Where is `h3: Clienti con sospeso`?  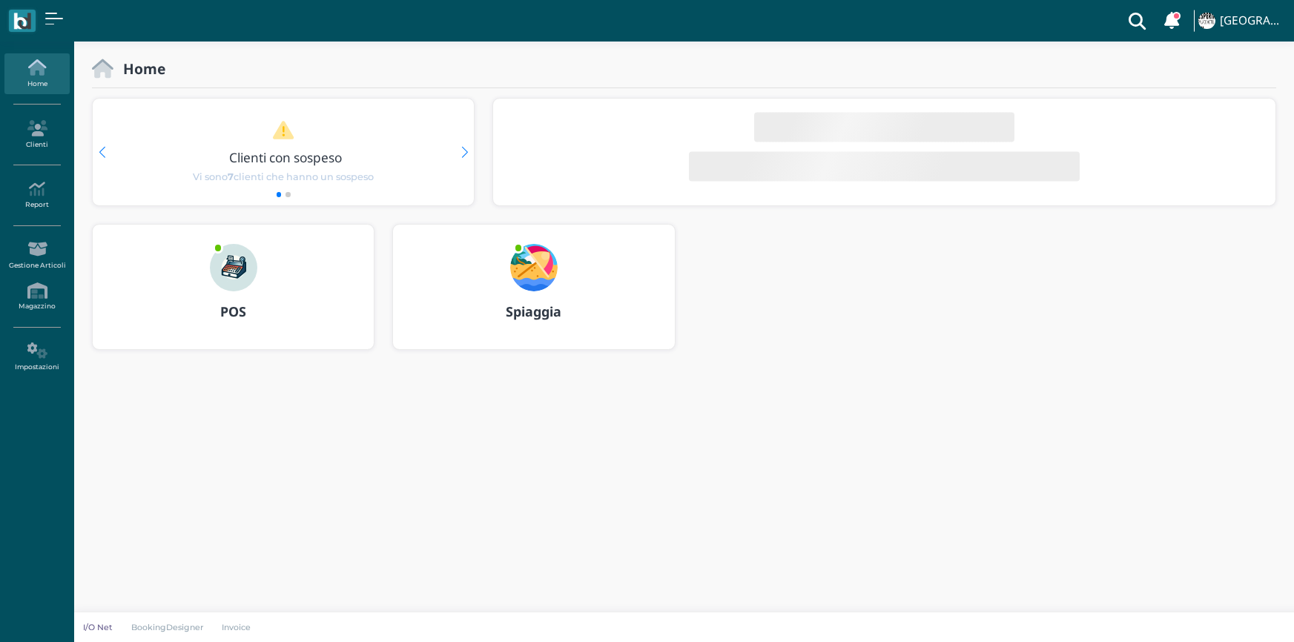
h3: Clienti con sospeso is located at coordinates (286, 157).